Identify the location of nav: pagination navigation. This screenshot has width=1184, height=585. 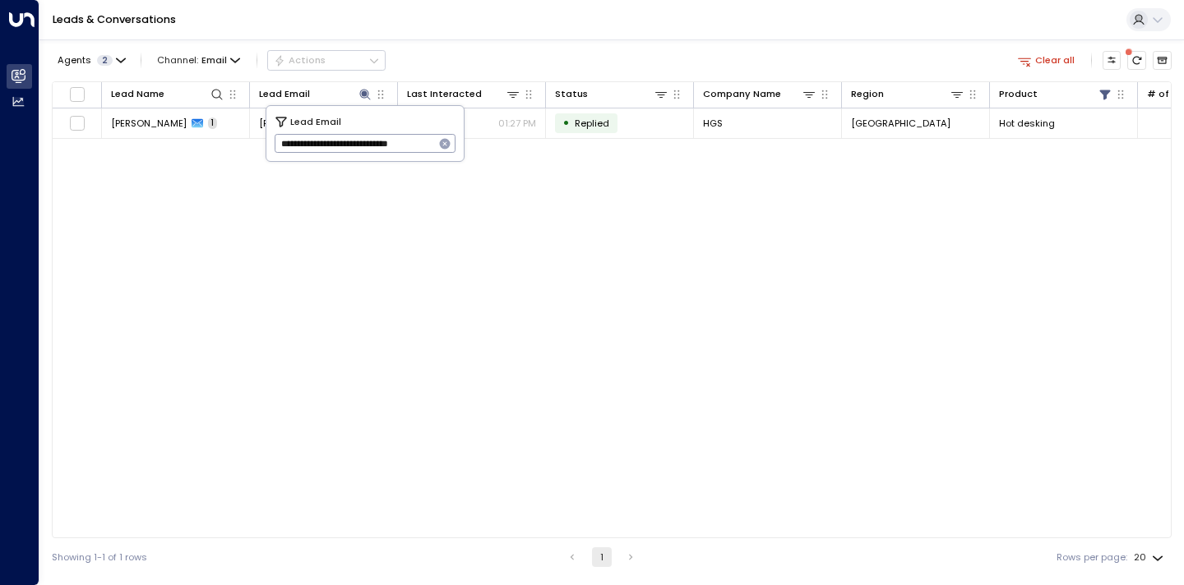
(601, 557).